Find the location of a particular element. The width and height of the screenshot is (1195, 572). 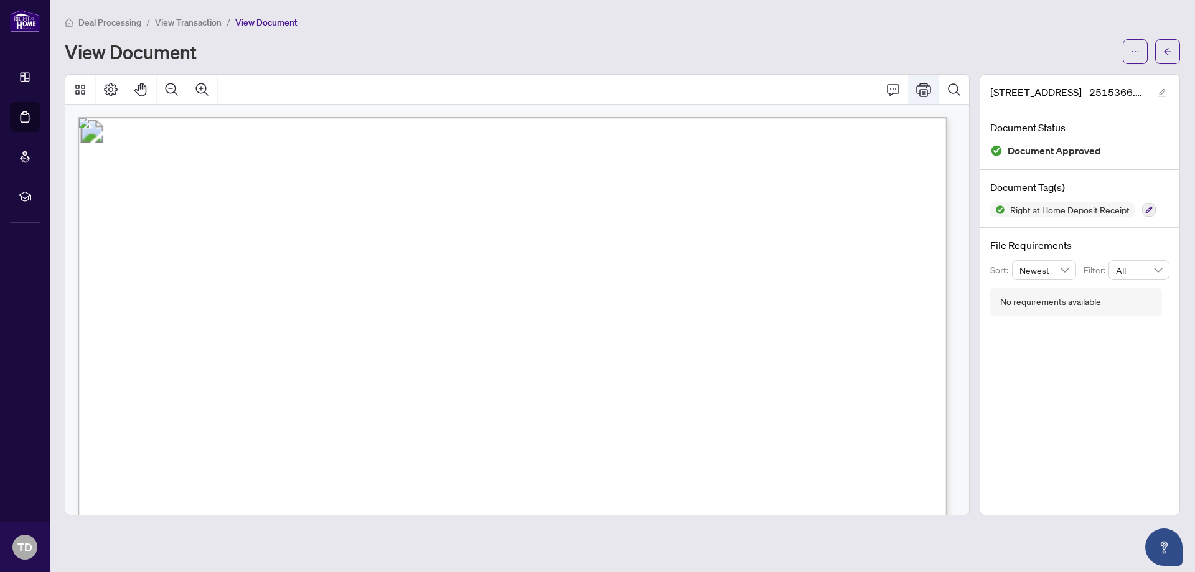

span: Deal Processing is located at coordinates (110, 22).